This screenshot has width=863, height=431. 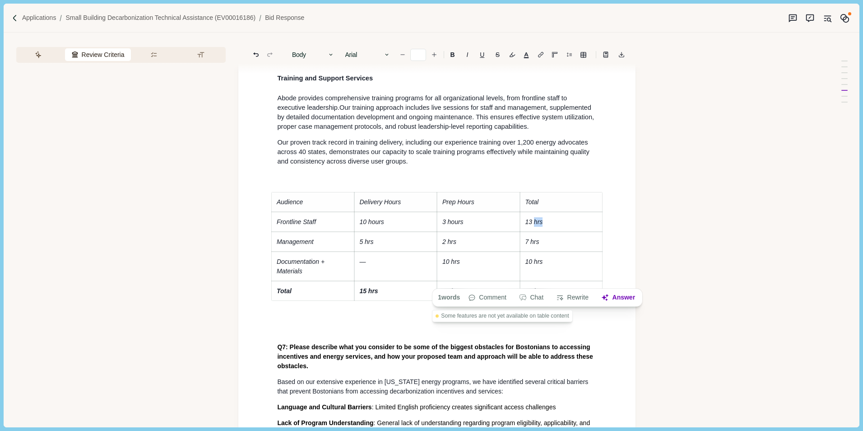 What do you see at coordinates (39, 18) in the screenshot?
I see `a: Applications` at bounding box center [39, 18].